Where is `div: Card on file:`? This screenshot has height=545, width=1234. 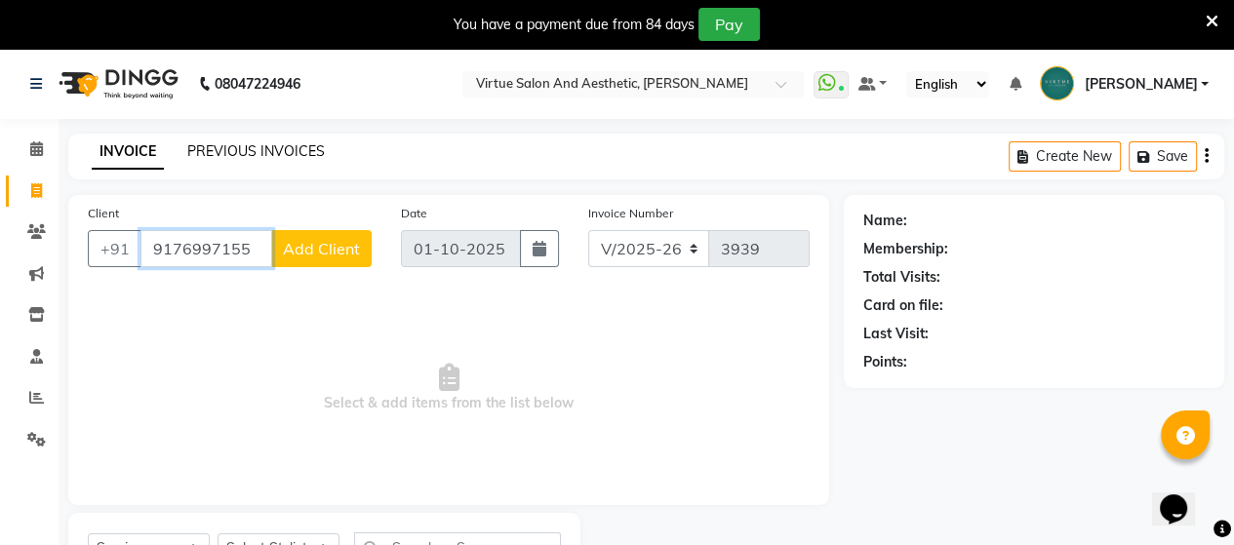
div: Card on file: is located at coordinates (903, 305).